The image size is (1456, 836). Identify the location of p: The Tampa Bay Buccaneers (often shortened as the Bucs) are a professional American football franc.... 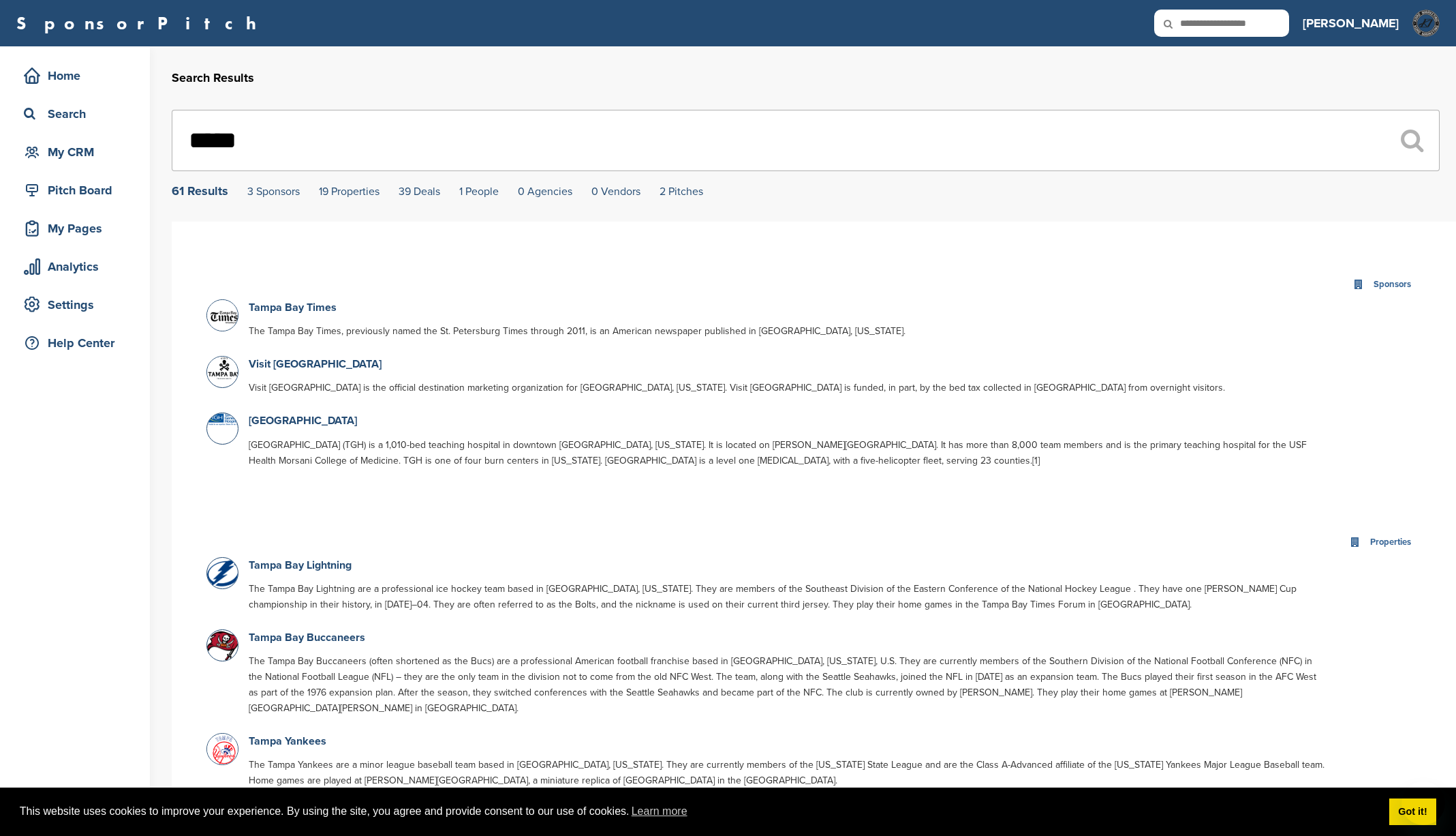
(788, 684).